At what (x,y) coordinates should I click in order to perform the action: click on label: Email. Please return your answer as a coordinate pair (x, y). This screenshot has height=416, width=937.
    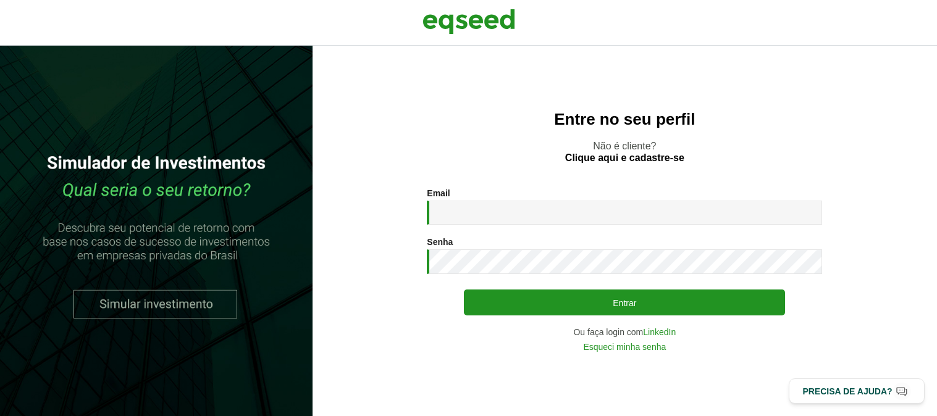
    Looking at the image, I should click on (438, 193).